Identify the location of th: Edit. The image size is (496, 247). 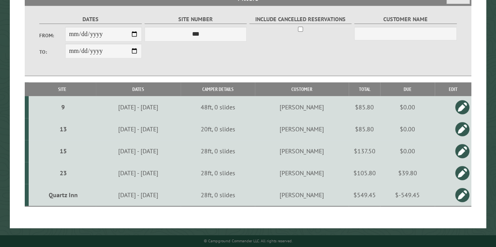
(453, 89).